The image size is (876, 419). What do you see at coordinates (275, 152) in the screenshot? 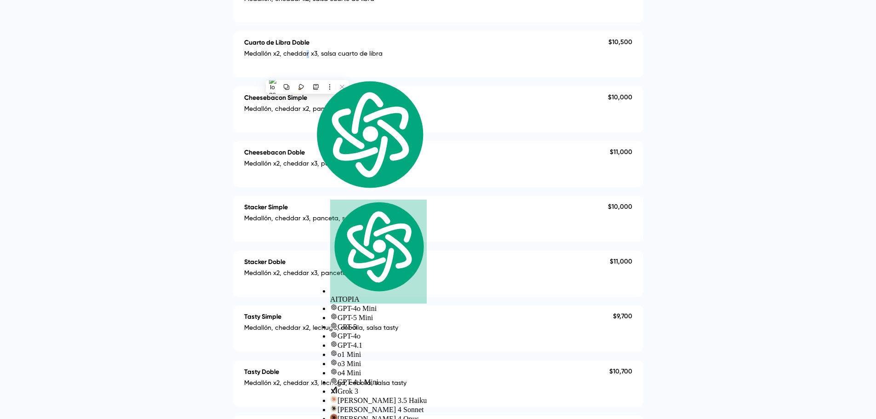
I see `h4: Cheesebacon Doble` at bounding box center [275, 152].